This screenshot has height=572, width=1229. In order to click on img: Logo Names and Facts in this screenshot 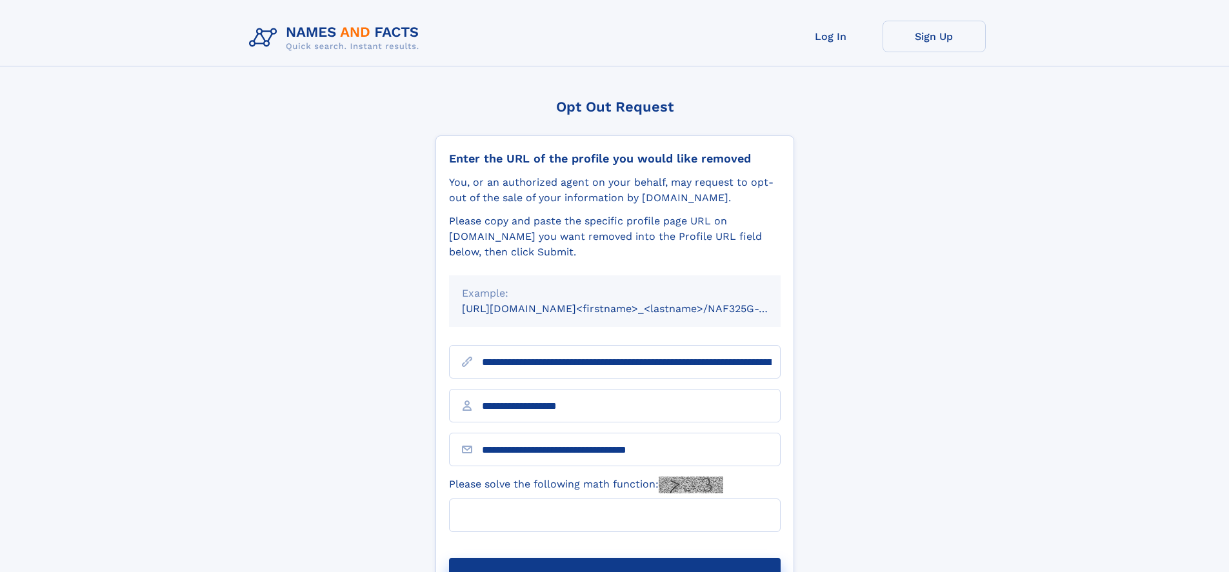, I will do `click(337, 38)`.